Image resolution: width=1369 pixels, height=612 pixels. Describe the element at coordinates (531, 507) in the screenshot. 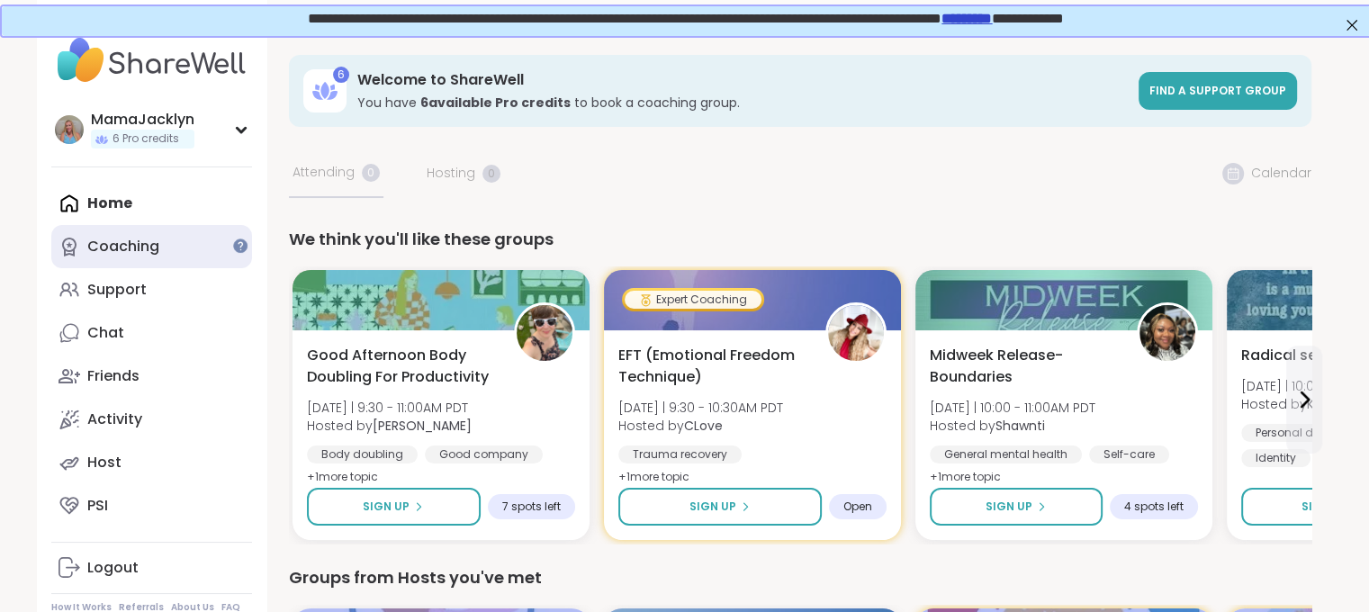

I see `span: 7 spots left` at that location.